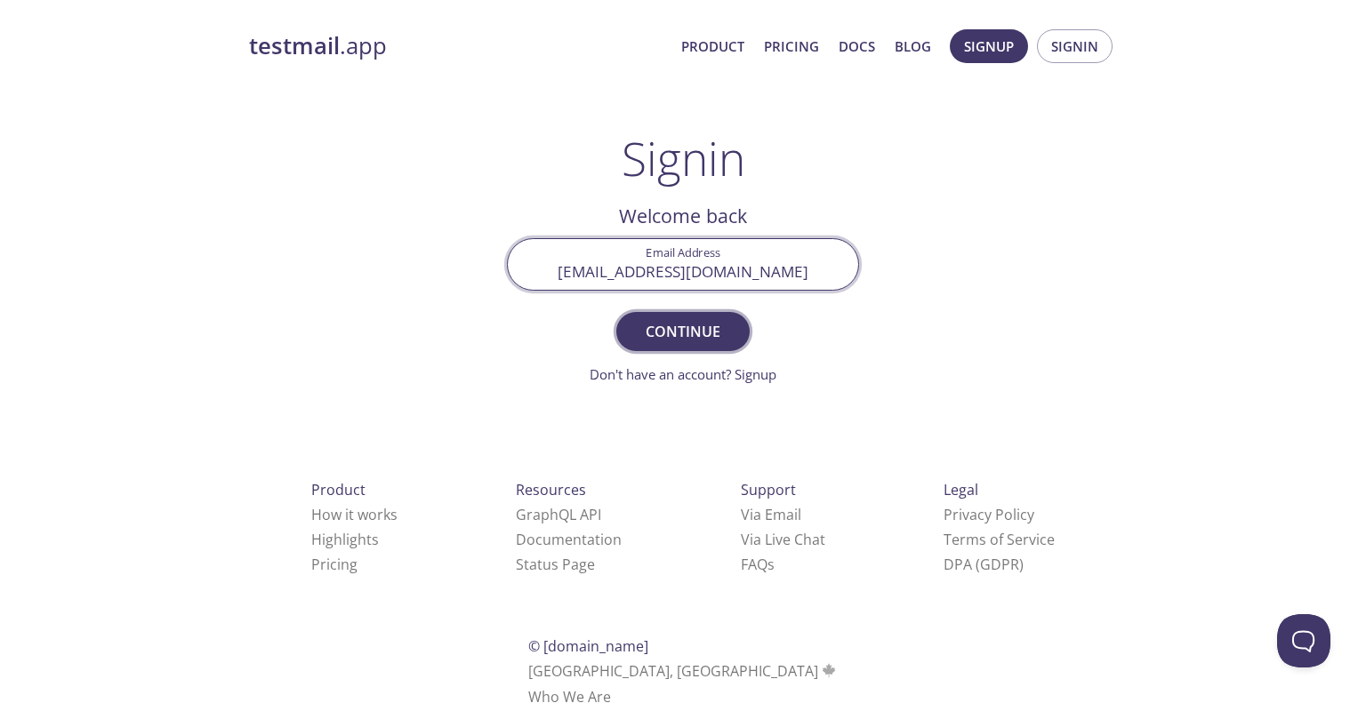  Describe the element at coordinates (989, 46) in the screenshot. I see `span: Signup` at that location.